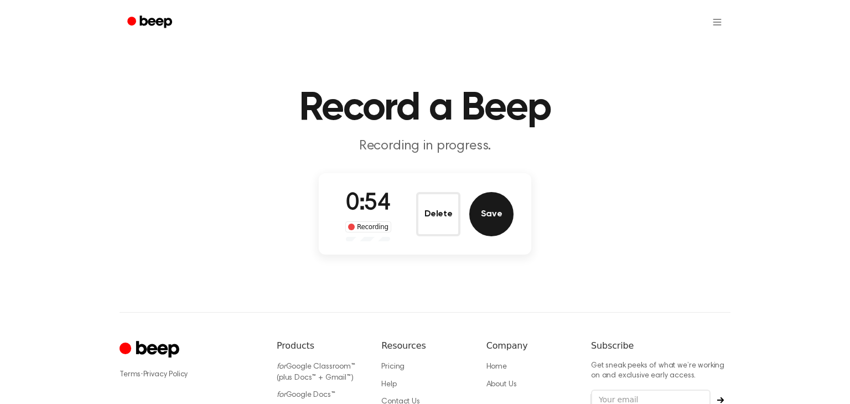 This screenshot has width=850, height=404. Describe the element at coordinates (425, 146) in the screenshot. I see `p: Recording in progress.` at that location.